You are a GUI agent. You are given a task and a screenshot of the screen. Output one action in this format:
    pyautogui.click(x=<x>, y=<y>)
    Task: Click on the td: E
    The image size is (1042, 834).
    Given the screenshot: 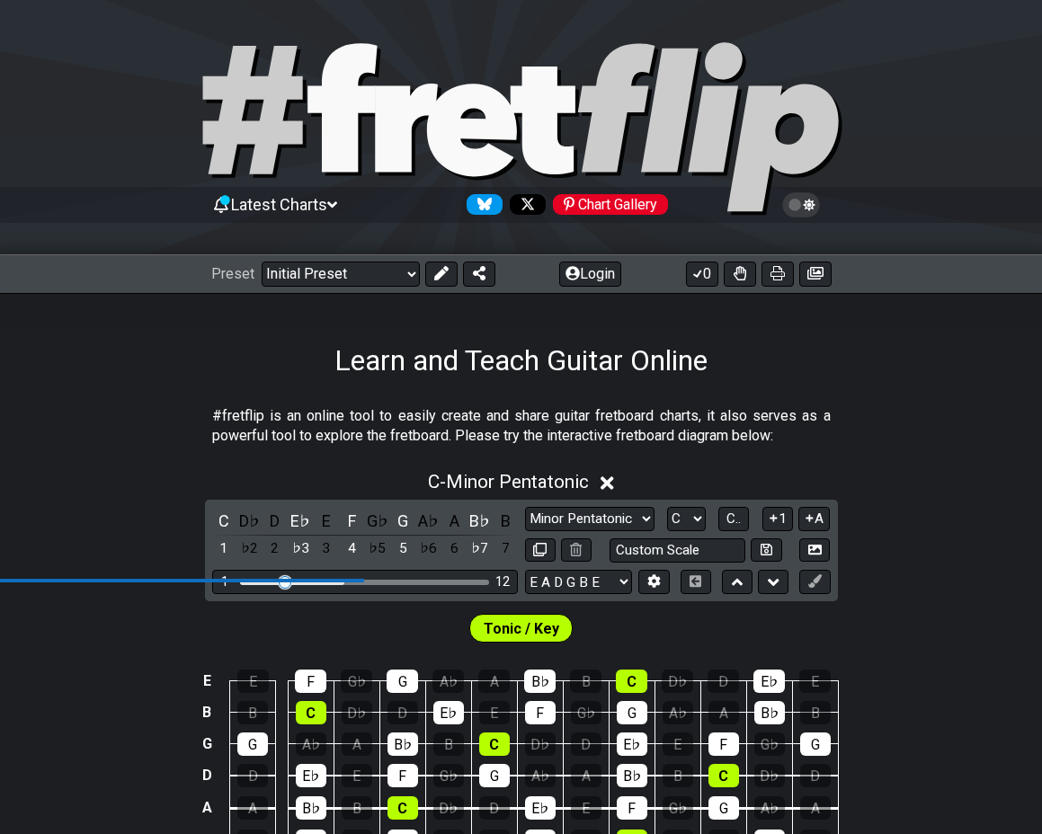 What is the action you would take?
    pyautogui.click(x=207, y=681)
    